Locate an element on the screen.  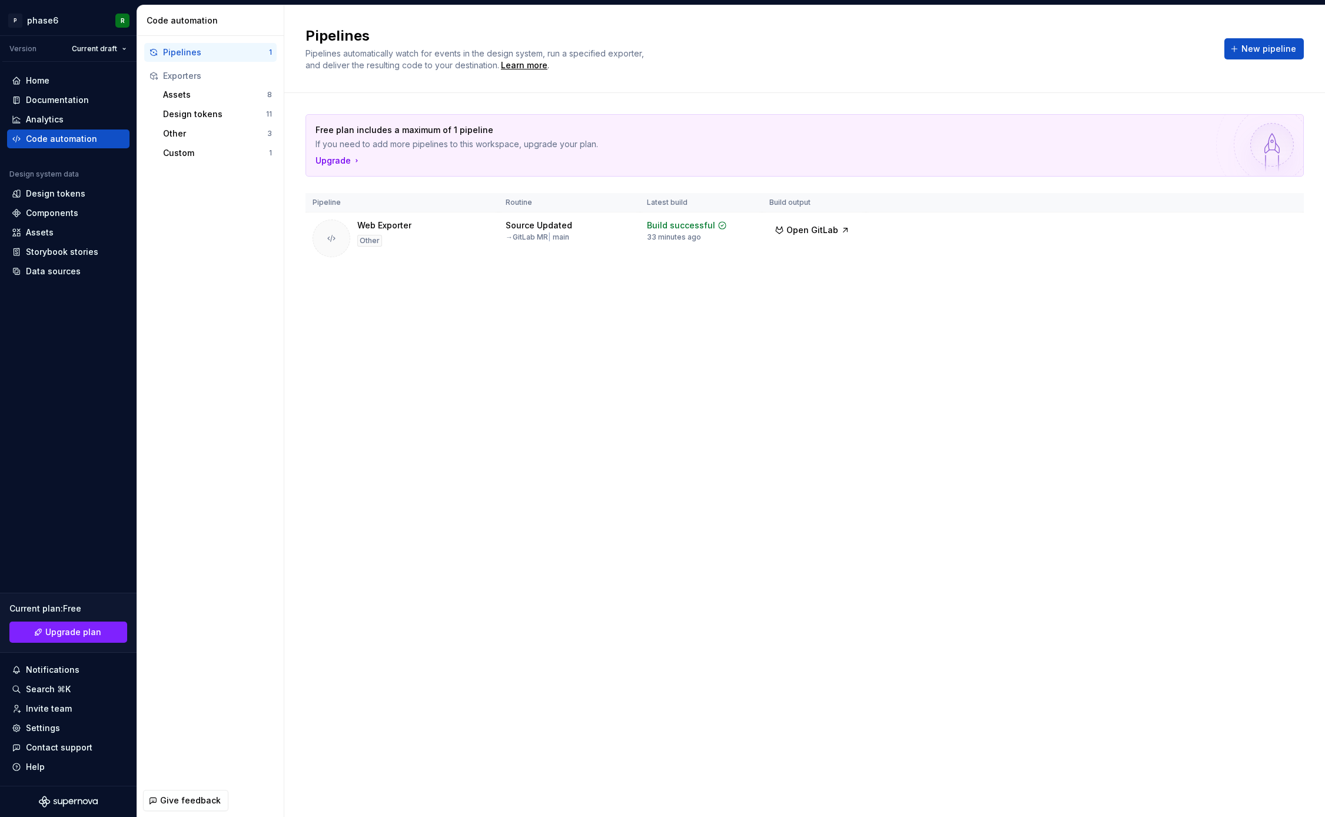
button: Contact support is located at coordinates (68, 748).